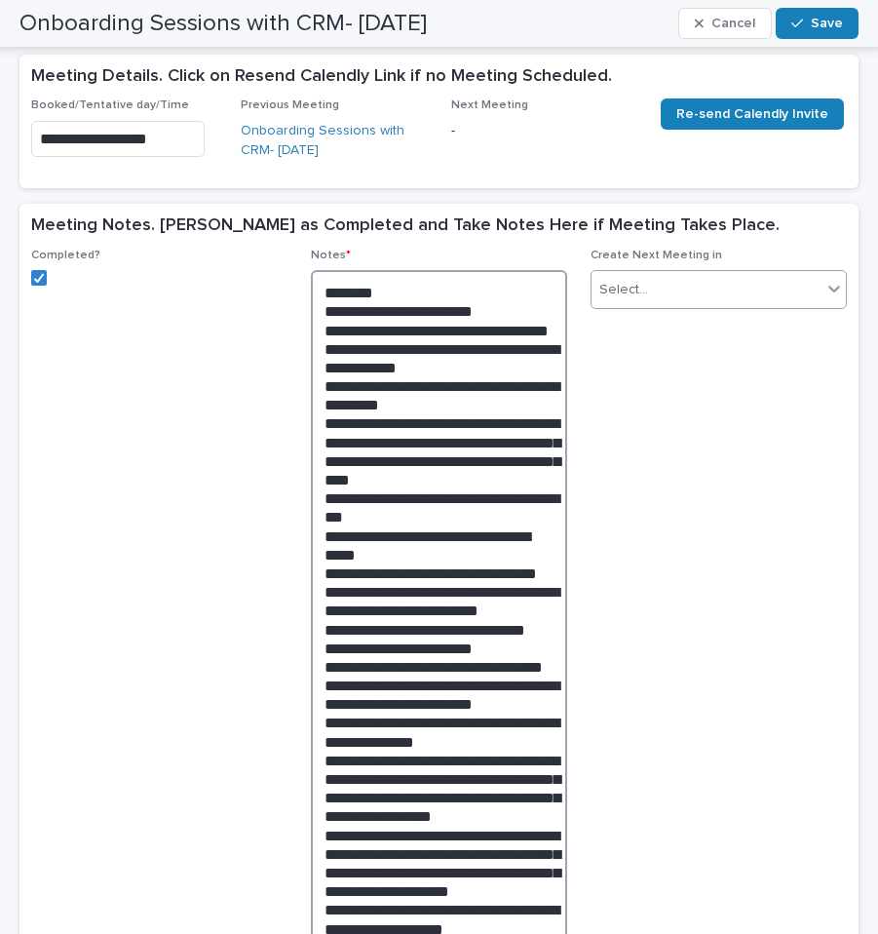 The width and height of the screenshot is (878, 934). Describe the element at coordinates (322, 77) in the screenshot. I see `h2: Meeting Details. Click on Resend Calendly Link if no Meeting Scheduled.` at that location.